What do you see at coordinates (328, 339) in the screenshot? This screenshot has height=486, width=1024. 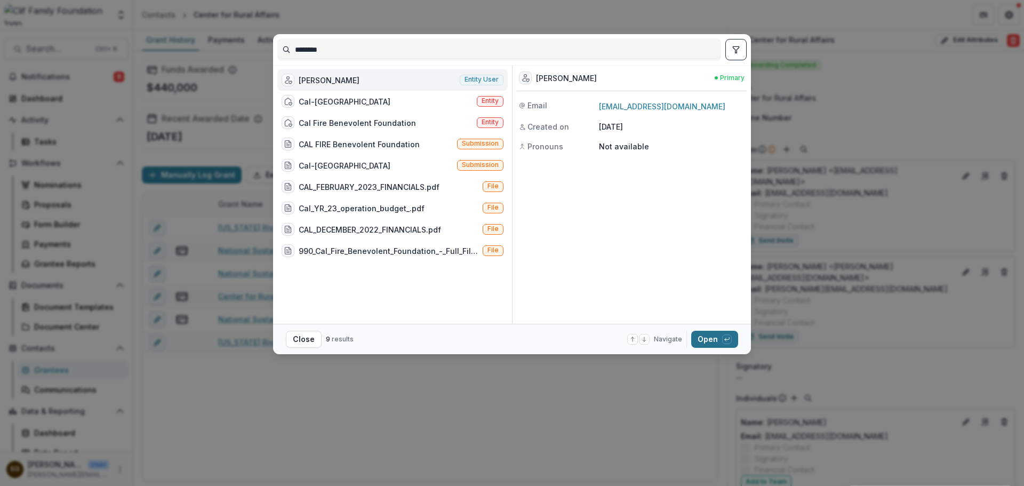 I see `span: 9` at bounding box center [328, 339].